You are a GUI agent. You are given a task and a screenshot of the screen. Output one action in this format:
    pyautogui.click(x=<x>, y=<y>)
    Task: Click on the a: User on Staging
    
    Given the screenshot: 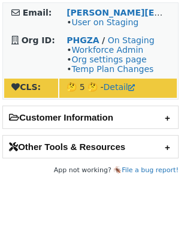 What is the action you would take?
    pyautogui.click(x=105, y=22)
    